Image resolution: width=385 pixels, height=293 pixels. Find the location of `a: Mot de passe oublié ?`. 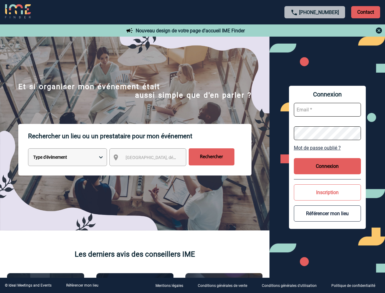

a: Mot de passe oublié ? is located at coordinates (327, 148).